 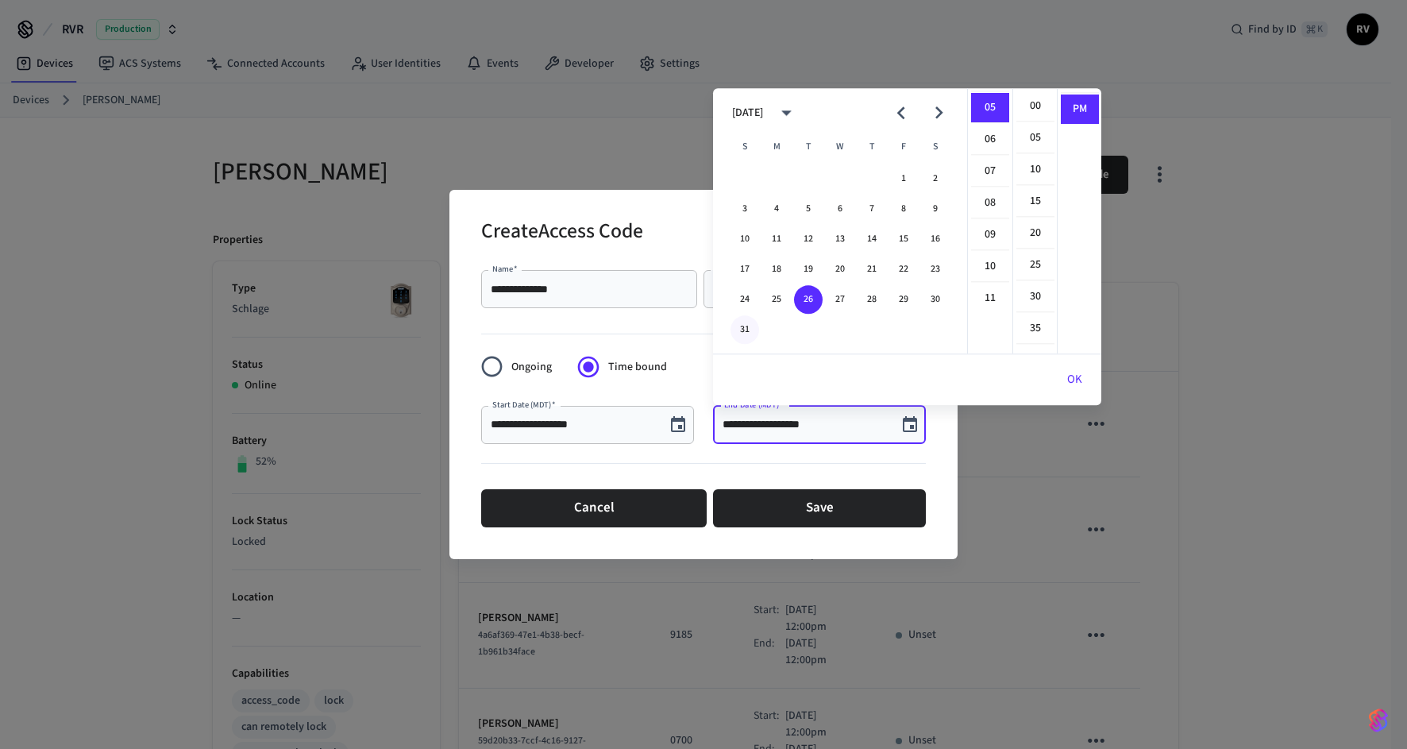 I want to click on button: 6, so click(x=840, y=209).